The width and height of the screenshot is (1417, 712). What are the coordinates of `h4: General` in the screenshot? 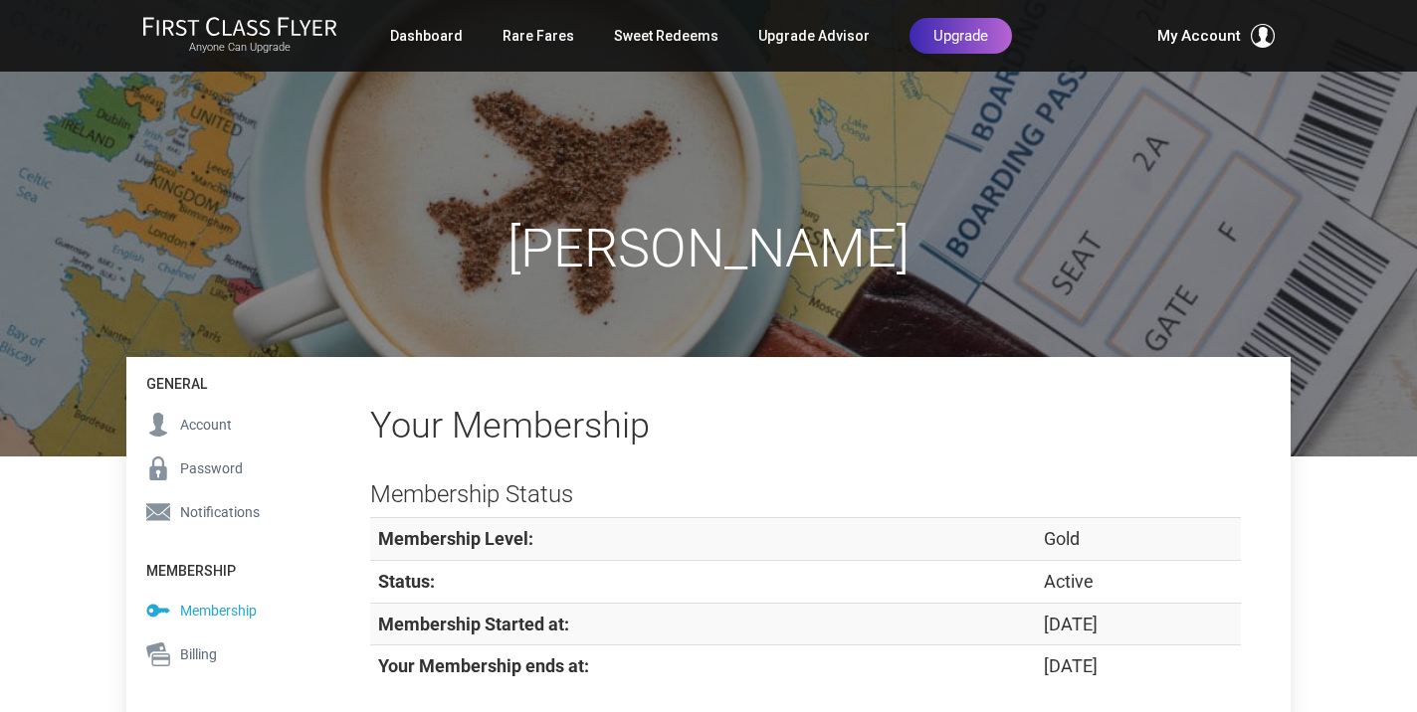 It's located at (223, 379).